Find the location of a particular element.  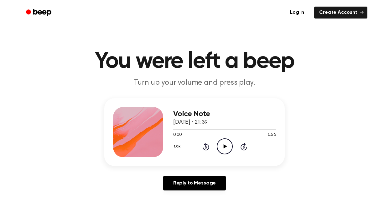

a: Create Account is located at coordinates (341, 13).